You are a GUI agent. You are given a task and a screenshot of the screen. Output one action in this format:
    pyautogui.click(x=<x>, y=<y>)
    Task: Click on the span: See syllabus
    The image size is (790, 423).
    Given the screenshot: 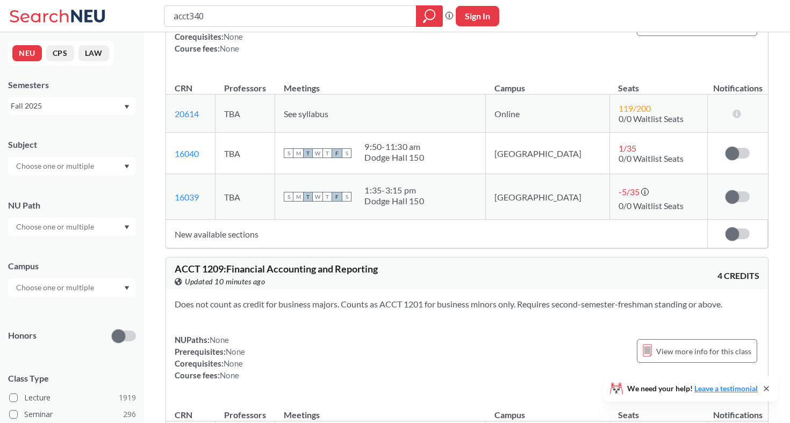 What is the action you would take?
    pyautogui.click(x=306, y=113)
    